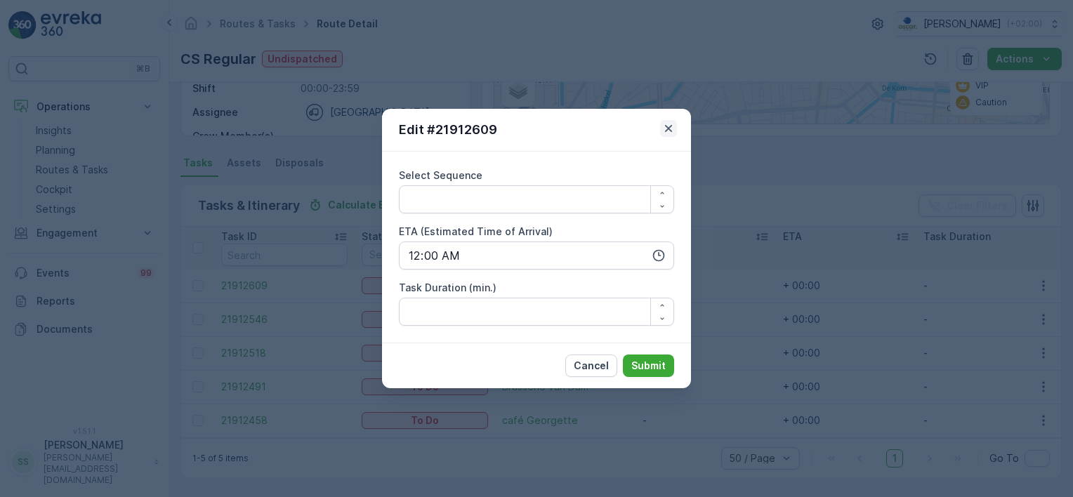 The height and width of the screenshot is (497, 1073). I want to click on p: Edit #21912609, so click(448, 130).